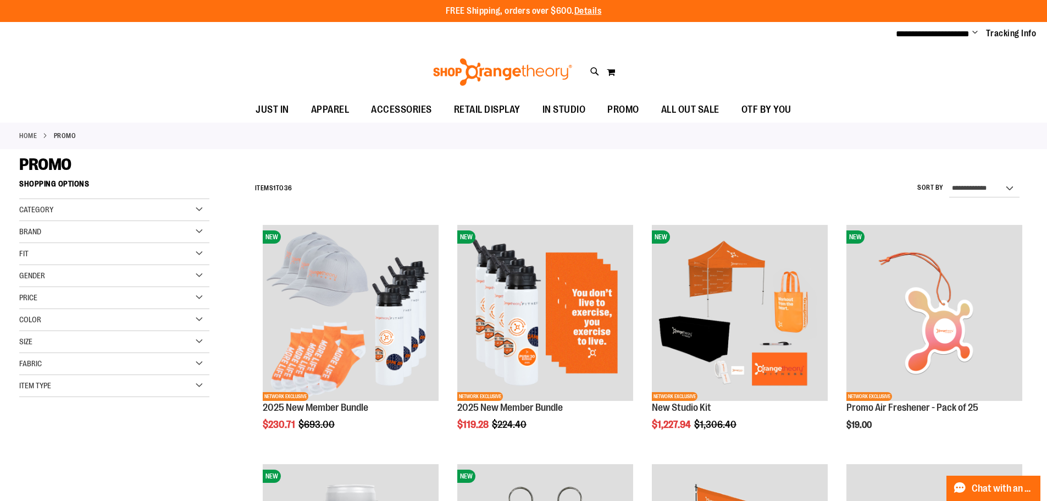 The height and width of the screenshot is (501, 1047). Describe the element at coordinates (716, 424) in the screenshot. I see `span: $1,306.40` at that location.